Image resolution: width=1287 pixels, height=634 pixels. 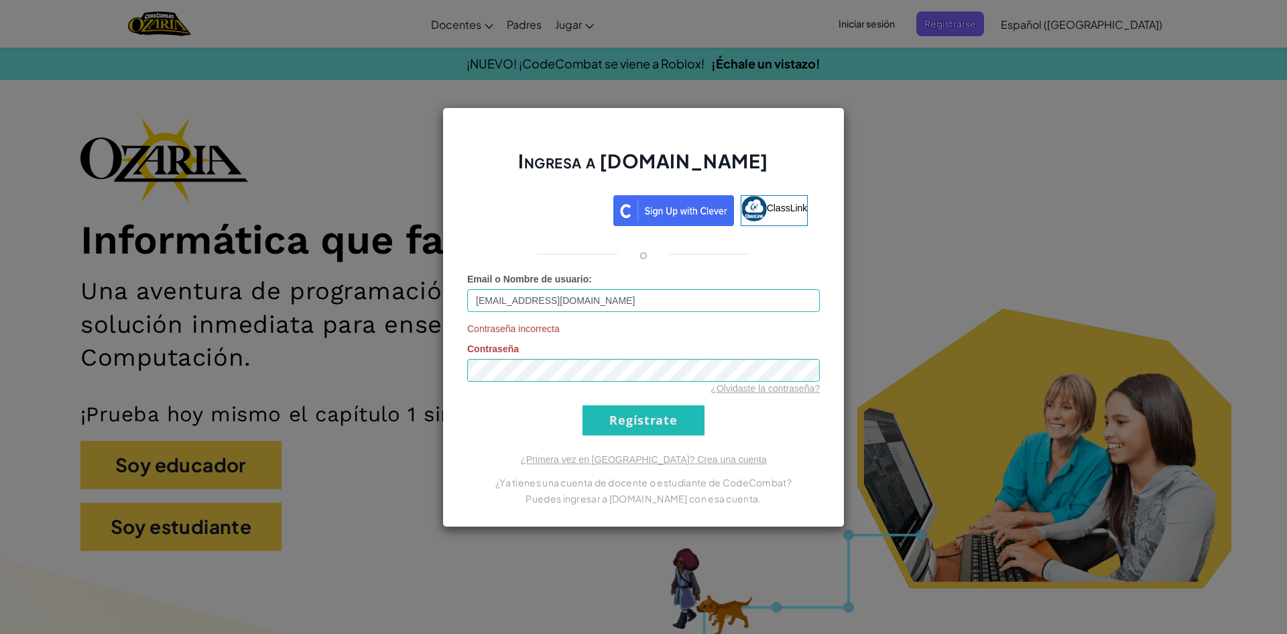 What do you see at coordinates (765, 388) in the screenshot?
I see `a: ¿Olvidaste la contraseña?` at bounding box center [765, 388].